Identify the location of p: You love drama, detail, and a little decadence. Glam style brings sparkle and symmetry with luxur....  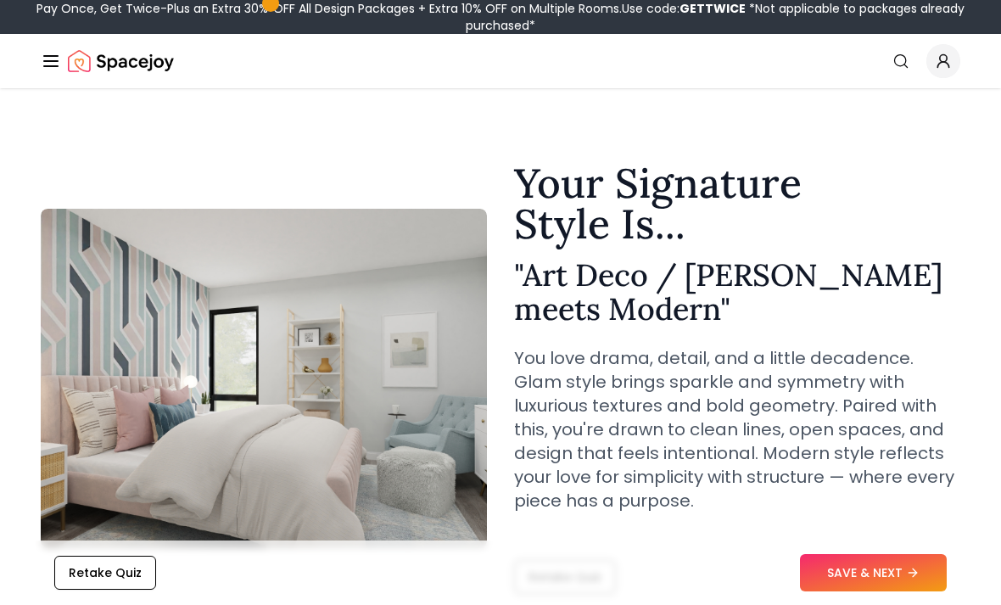
(737, 429).